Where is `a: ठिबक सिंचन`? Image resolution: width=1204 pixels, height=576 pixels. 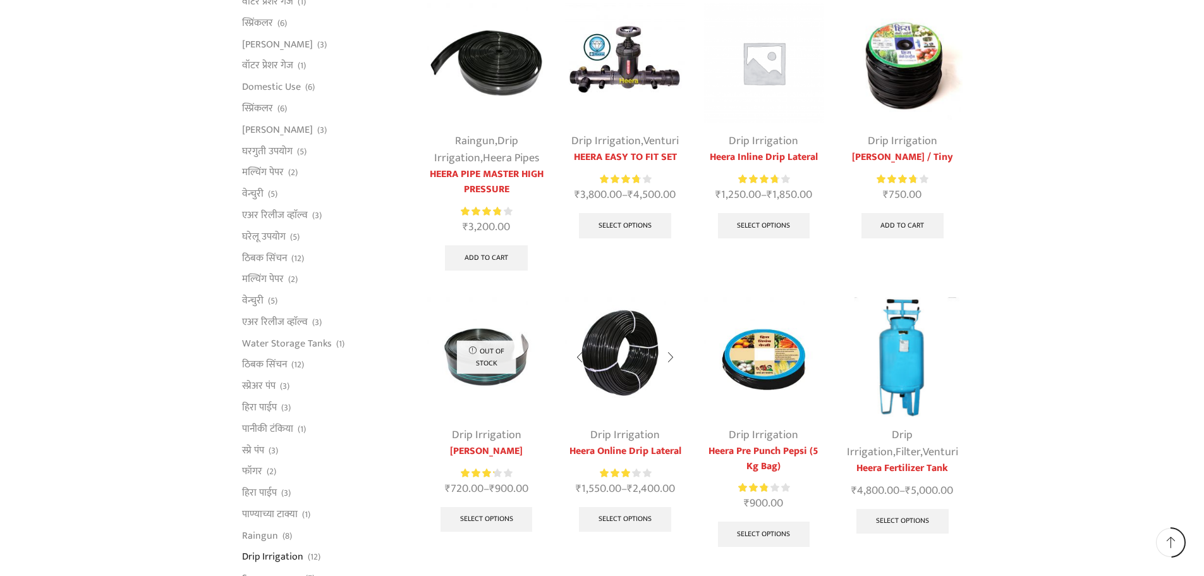 a: ठिबक सिंचन is located at coordinates (264, 258).